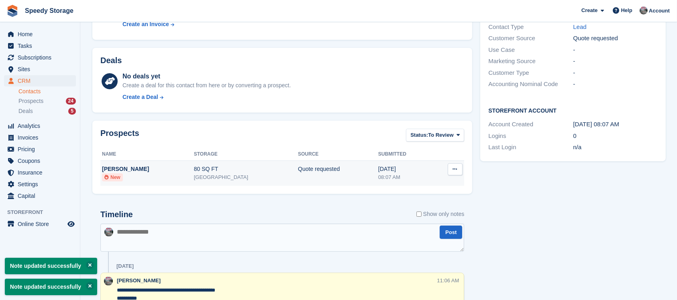 The image size is (677, 300). I want to click on span: Home, so click(42, 34).